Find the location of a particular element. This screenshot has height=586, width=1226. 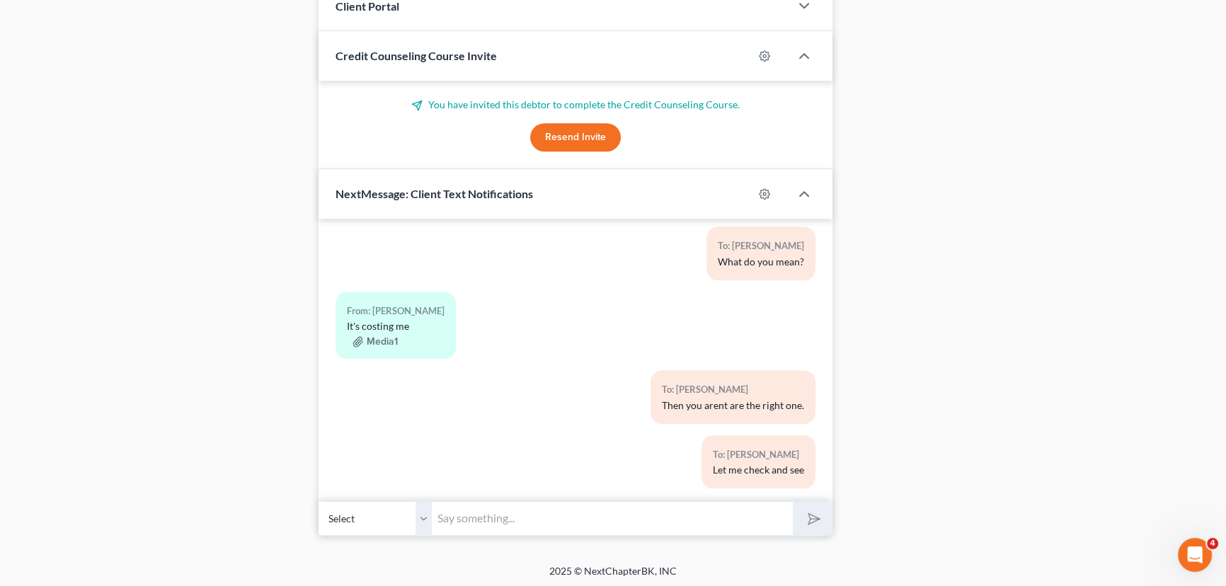

button: Media1 is located at coordinates (375, 342).